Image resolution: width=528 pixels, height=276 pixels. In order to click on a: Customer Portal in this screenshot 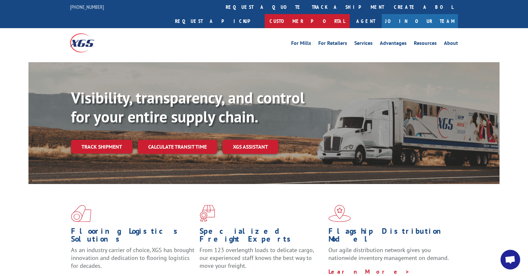, I will do `click(307, 21)`.